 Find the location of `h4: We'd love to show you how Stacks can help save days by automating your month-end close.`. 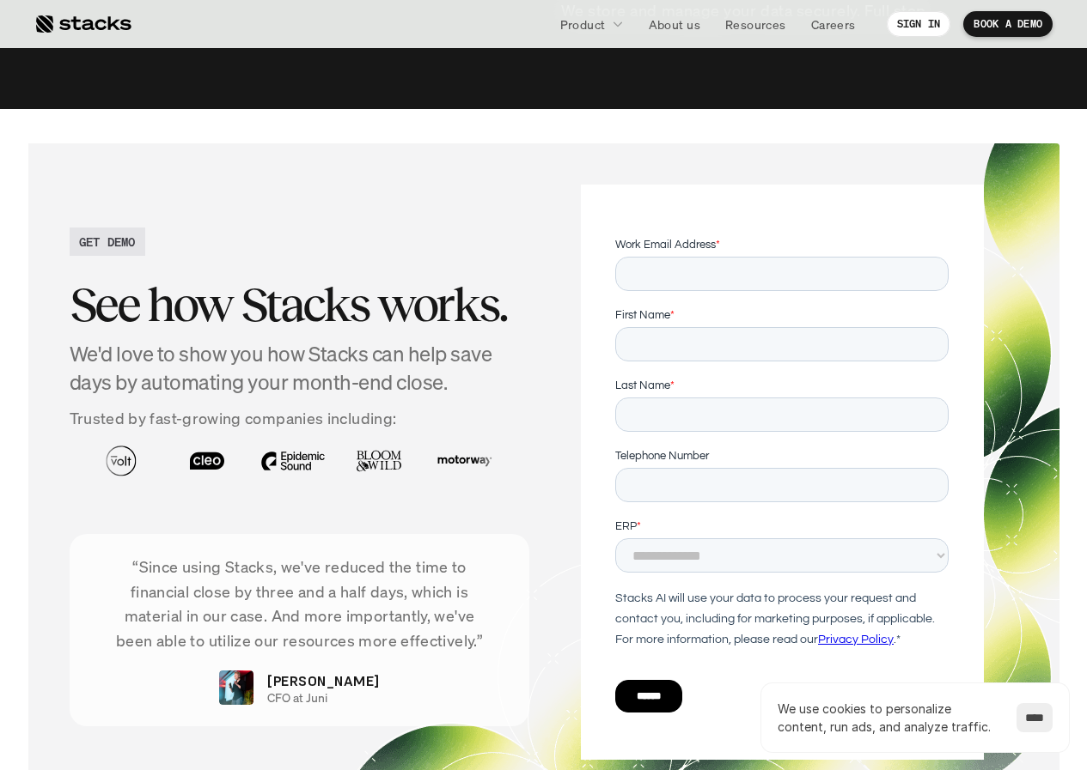

h4: We'd love to show you how Stacks can help save days by automating your month-end close. is located at coordinates (300, 368).